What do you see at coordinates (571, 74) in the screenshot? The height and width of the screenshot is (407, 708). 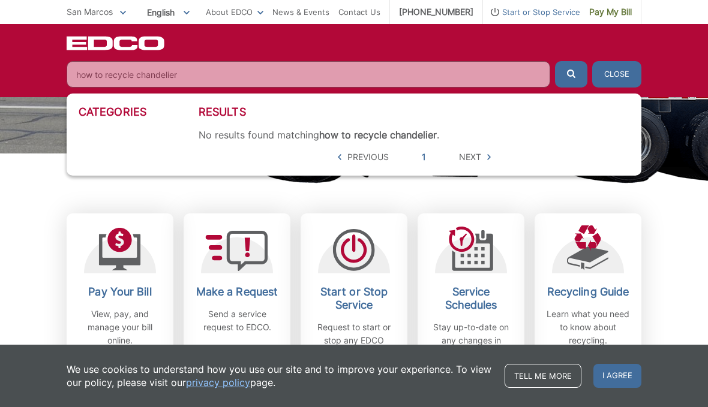 I see `button: Submit the search query.` at bounding box center [571, 74].